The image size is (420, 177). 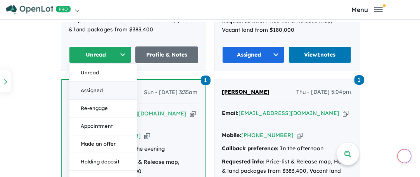 I want to click on strong: Callback preference:, so click(x=251, y=149).